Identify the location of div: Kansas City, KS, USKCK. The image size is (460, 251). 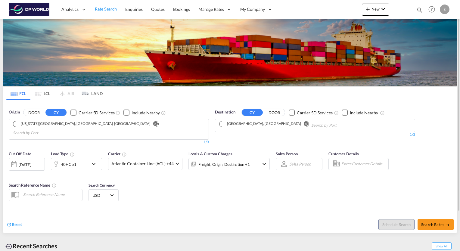
(83, 124).